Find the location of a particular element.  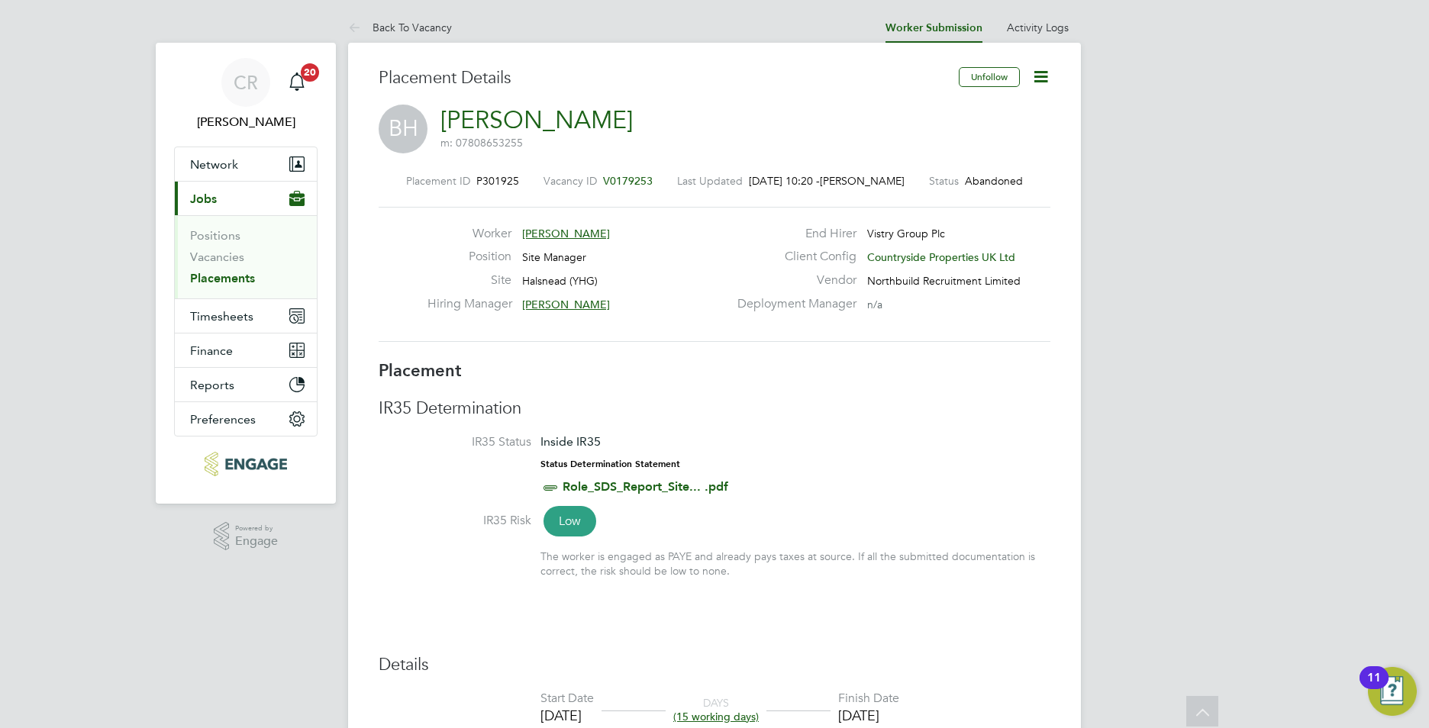

div: 11 is located at coordinates (1374, 688).